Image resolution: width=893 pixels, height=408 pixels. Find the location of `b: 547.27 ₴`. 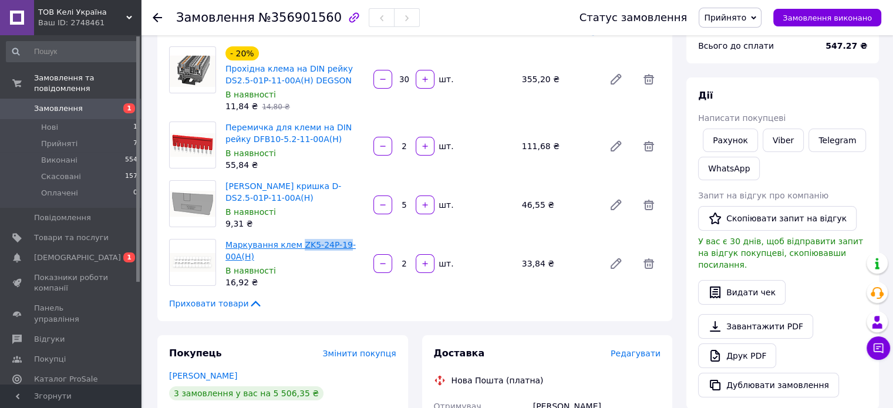

b: 547.27 ₴ is located at coordinates (846, 46).